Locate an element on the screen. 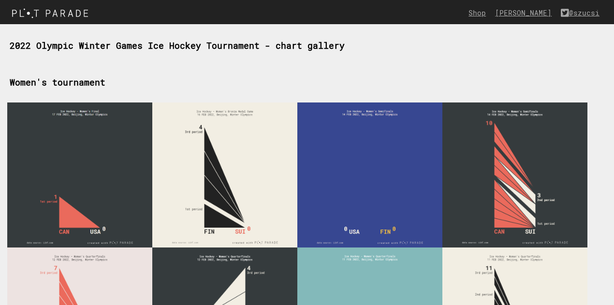 This screenshot has height=305, width=614. h1: 2022 Olympic Winter Games Ice Hockey Tournament - chart gallery is located at coordinates (301, 45).